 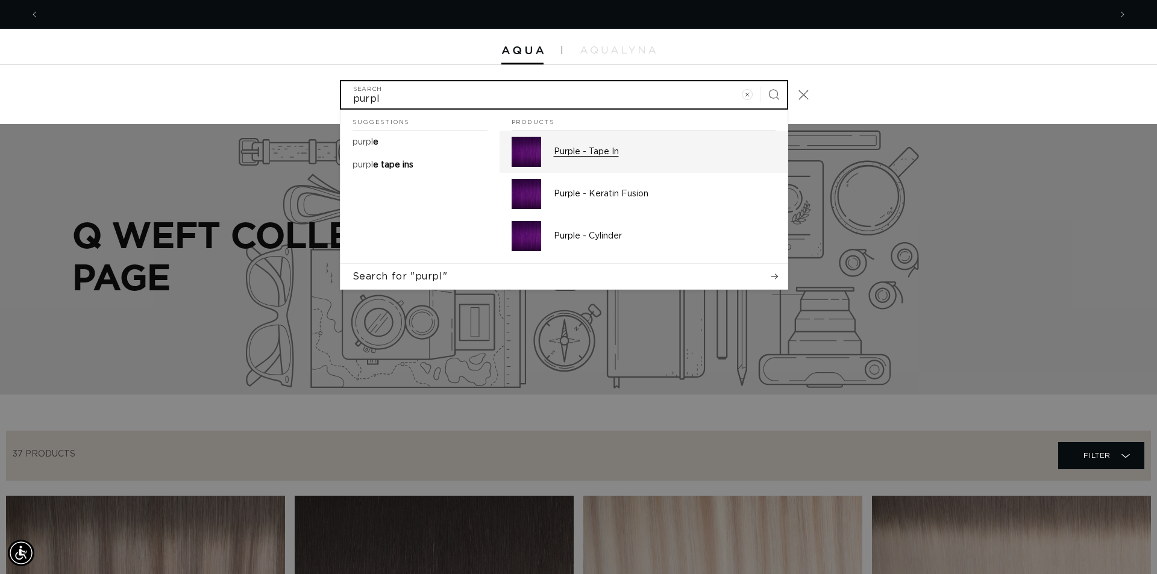 What do you see at coordinates (420, 142) in the screenshot?
I see `a: purple` at bounding box center [420, 142].